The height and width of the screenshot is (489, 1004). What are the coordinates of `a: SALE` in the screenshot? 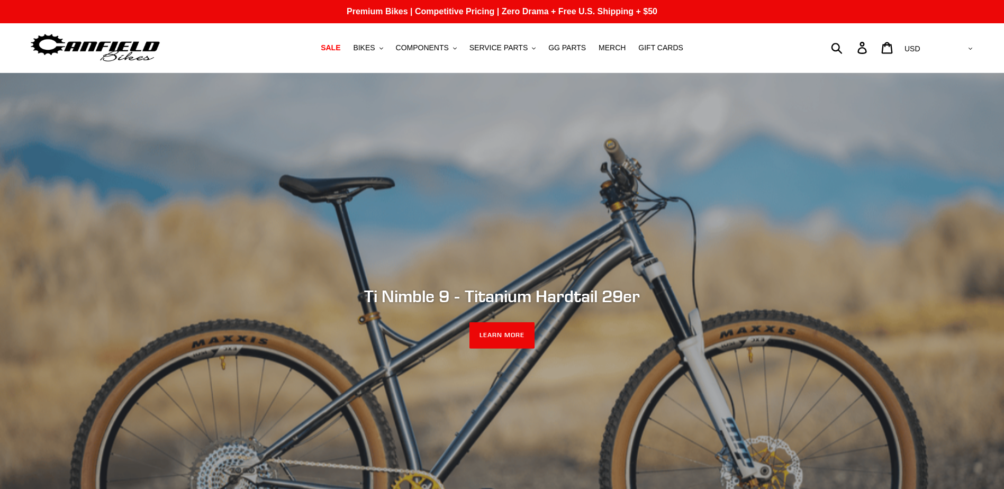 It's located at (330, 48).